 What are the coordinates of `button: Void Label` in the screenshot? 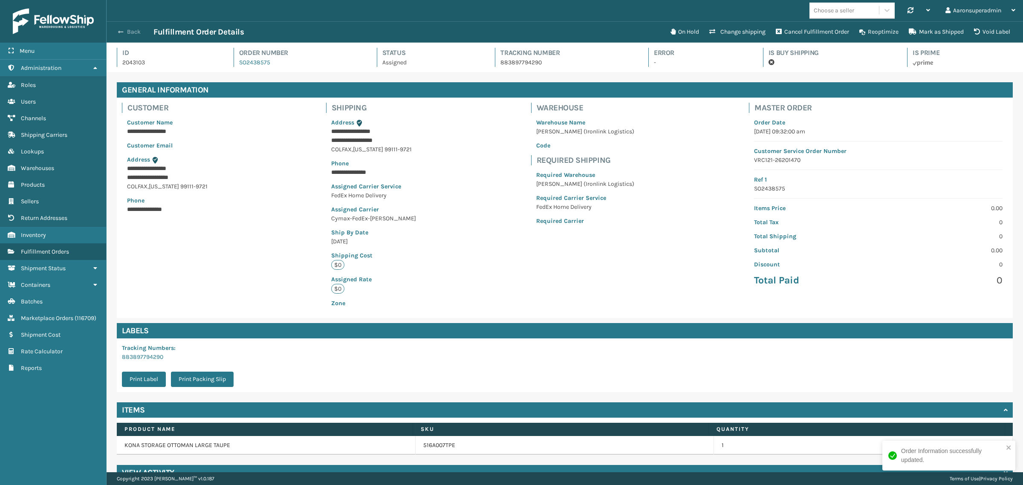 It's located at (992, 32).